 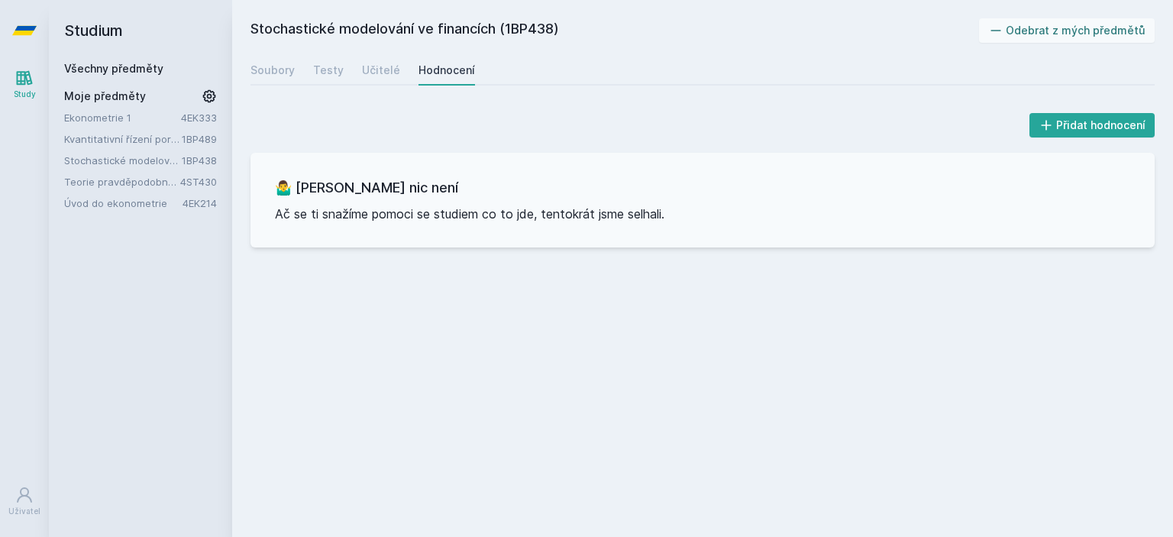 I want to click on a: Ekonometrie 1, so click(x=122, y=118).